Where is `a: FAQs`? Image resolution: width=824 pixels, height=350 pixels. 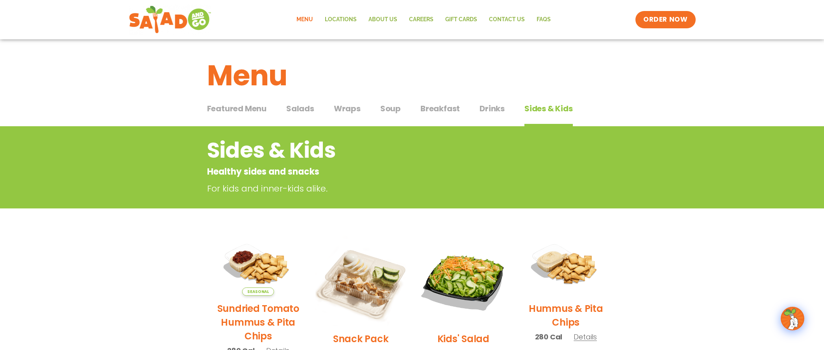 a: FAQs is located at coordinates (544, 20).